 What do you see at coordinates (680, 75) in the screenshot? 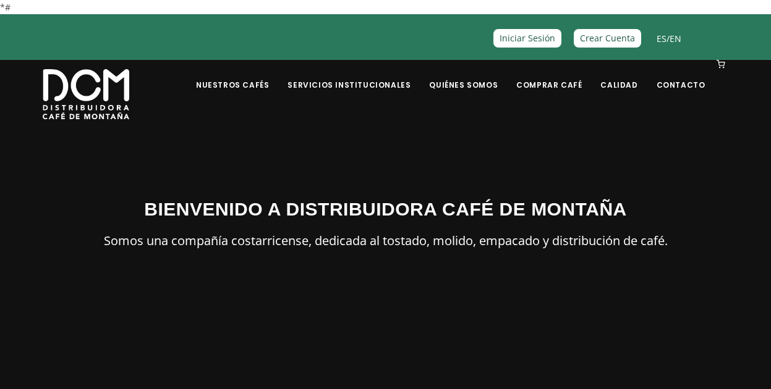
I see `a: Contacto` at bounding box center [680, 75].